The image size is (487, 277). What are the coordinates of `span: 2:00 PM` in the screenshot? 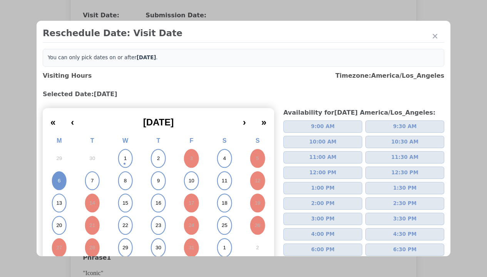 It's located at (323, 204).